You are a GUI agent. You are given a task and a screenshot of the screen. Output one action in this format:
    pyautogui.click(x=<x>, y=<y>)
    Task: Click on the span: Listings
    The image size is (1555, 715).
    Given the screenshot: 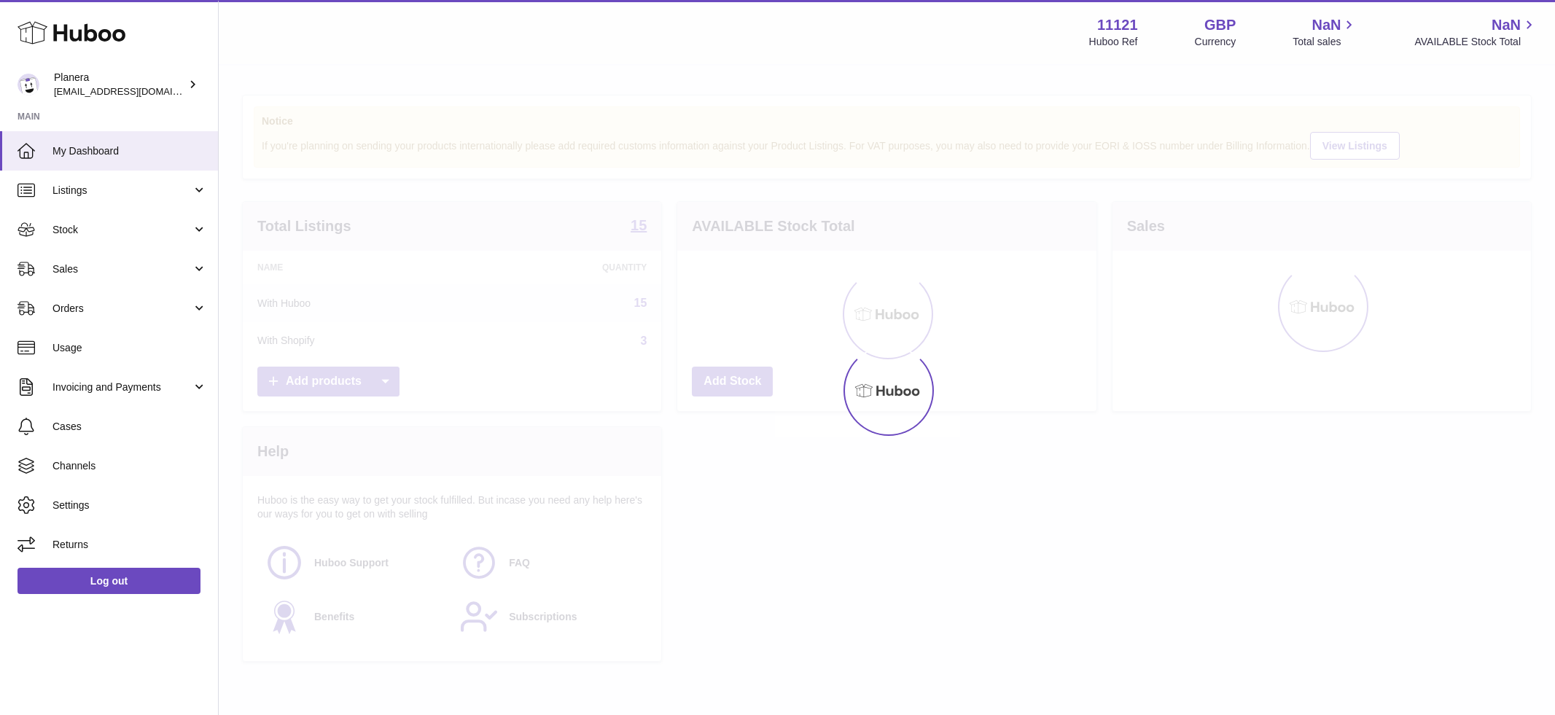 What is the action you would take?
    pyautogui.click(x=122, y=190)
    